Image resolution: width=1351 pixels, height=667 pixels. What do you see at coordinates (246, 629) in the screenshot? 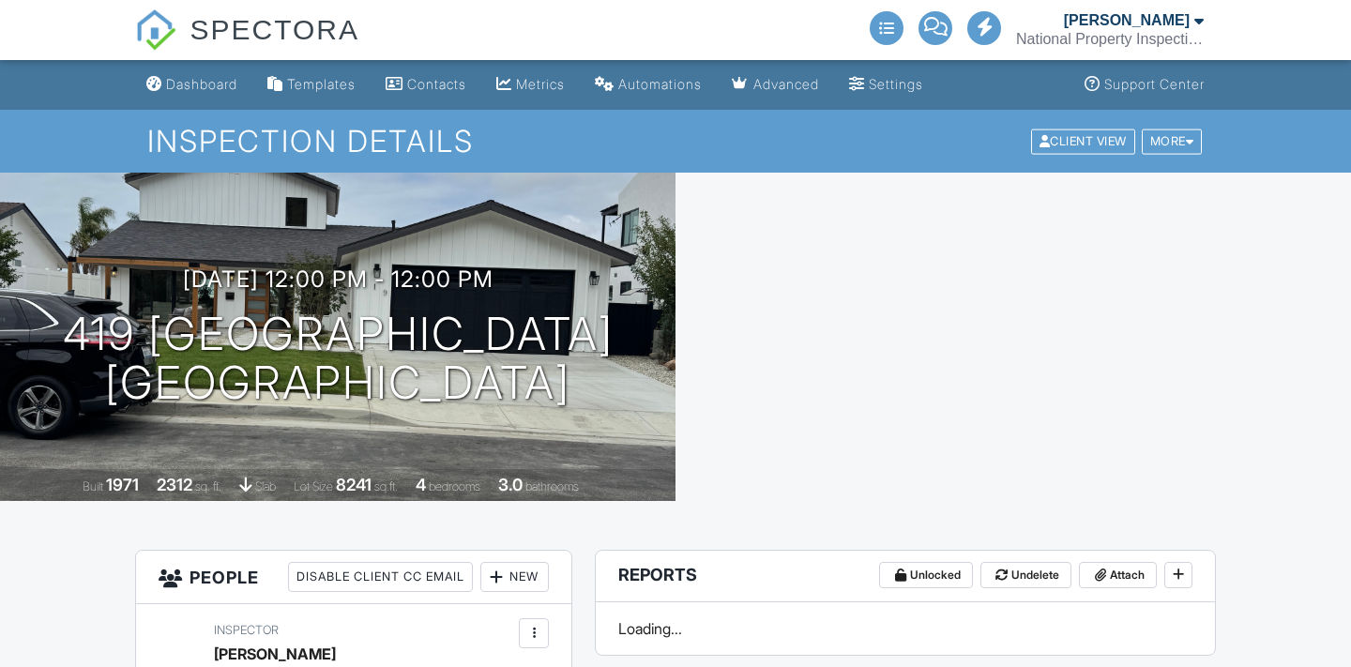
I see `span: Inspector` at bounding box center [246, 629].